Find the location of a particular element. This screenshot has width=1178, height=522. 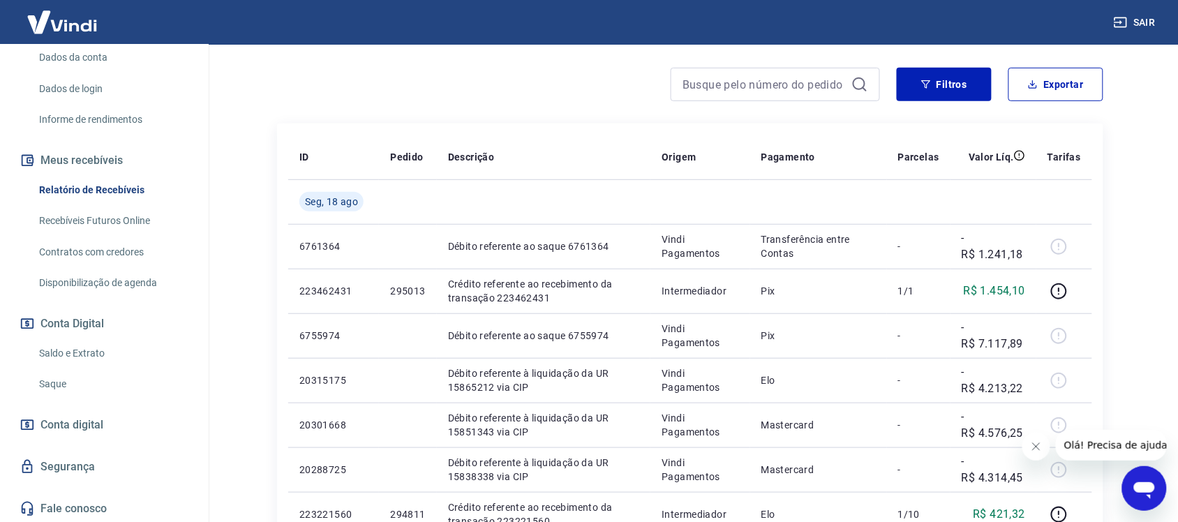

button: Sair is located at coordinates (1136, 22).